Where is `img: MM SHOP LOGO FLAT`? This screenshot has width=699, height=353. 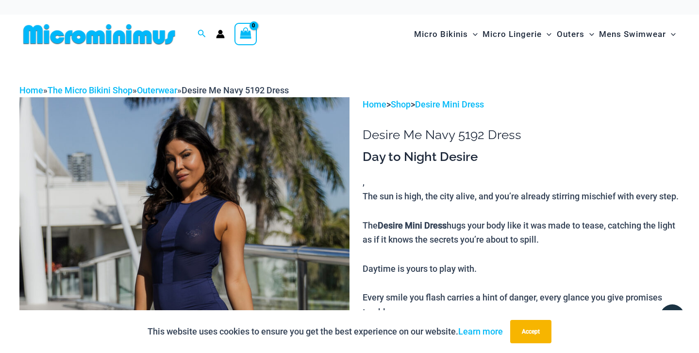
img: MM SHOP LOGO FLAT is located at coordinates (99, 34).